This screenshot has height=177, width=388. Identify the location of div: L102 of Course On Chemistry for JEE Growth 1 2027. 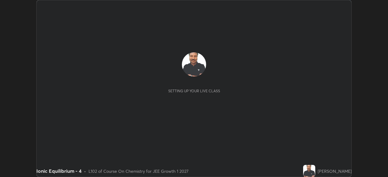
(138, 171).